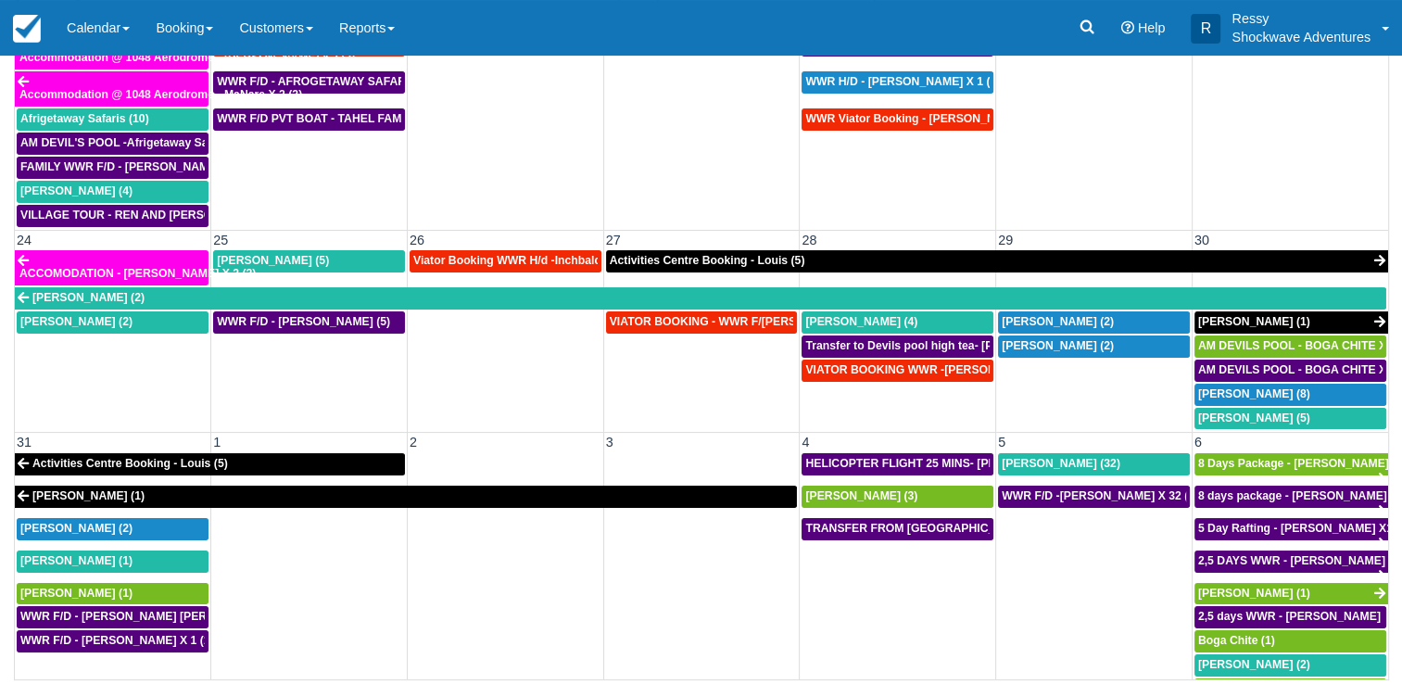 The width and height of the screenshot is (1402, 684). Describe the element at coordinates (610, 442) in the screenshot. I see `span: 3` at that location.